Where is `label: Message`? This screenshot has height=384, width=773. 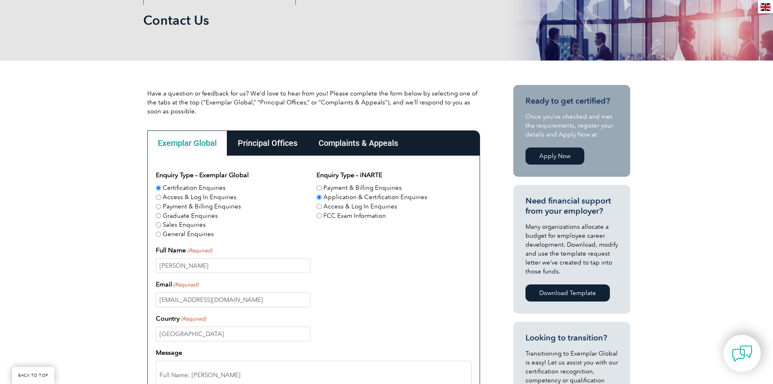
label: Message is located at coordinates (169, 352).